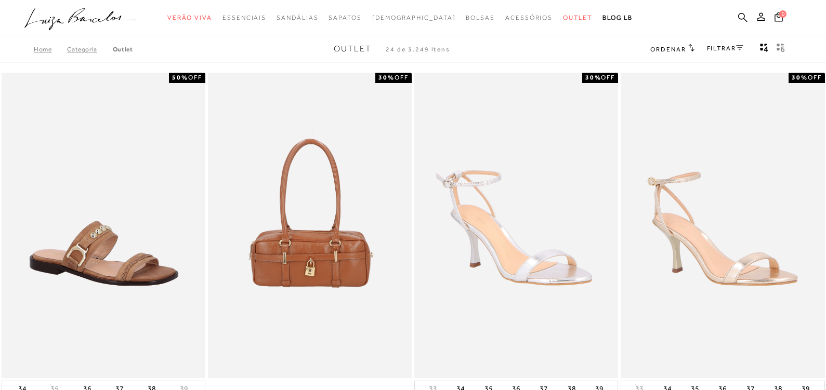 This screenshot has width=826, height=390. What do you see at coordinates (529, 18) in the screenshot?
I see `span: Acessórios` at bounding box center [529, 18].